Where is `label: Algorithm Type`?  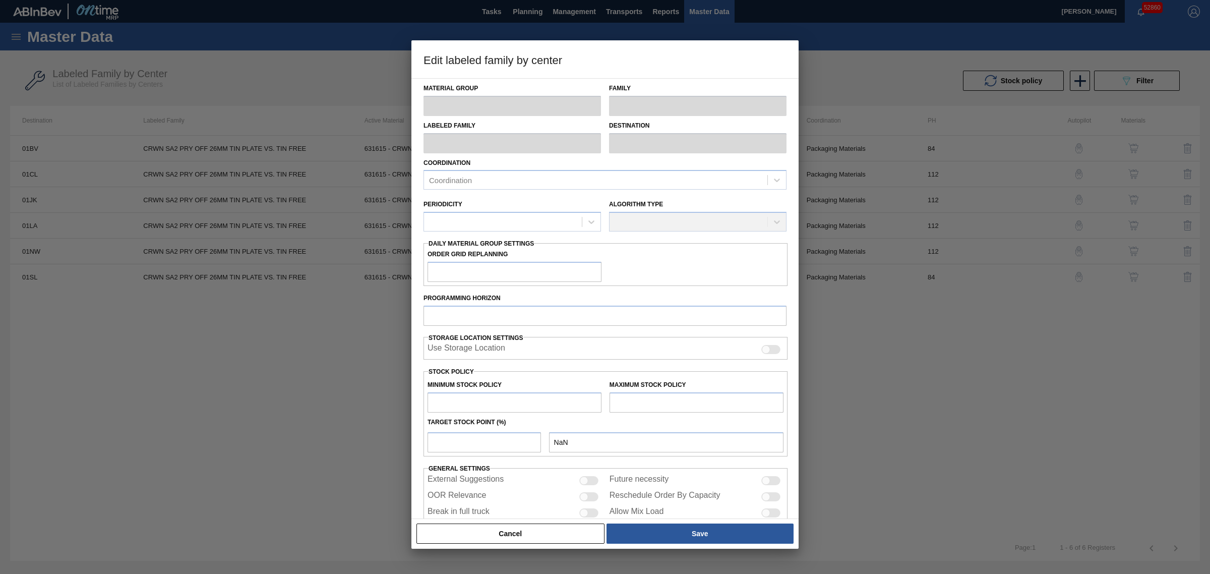 label: Algorithm Type is located at coordinates (636, 204).